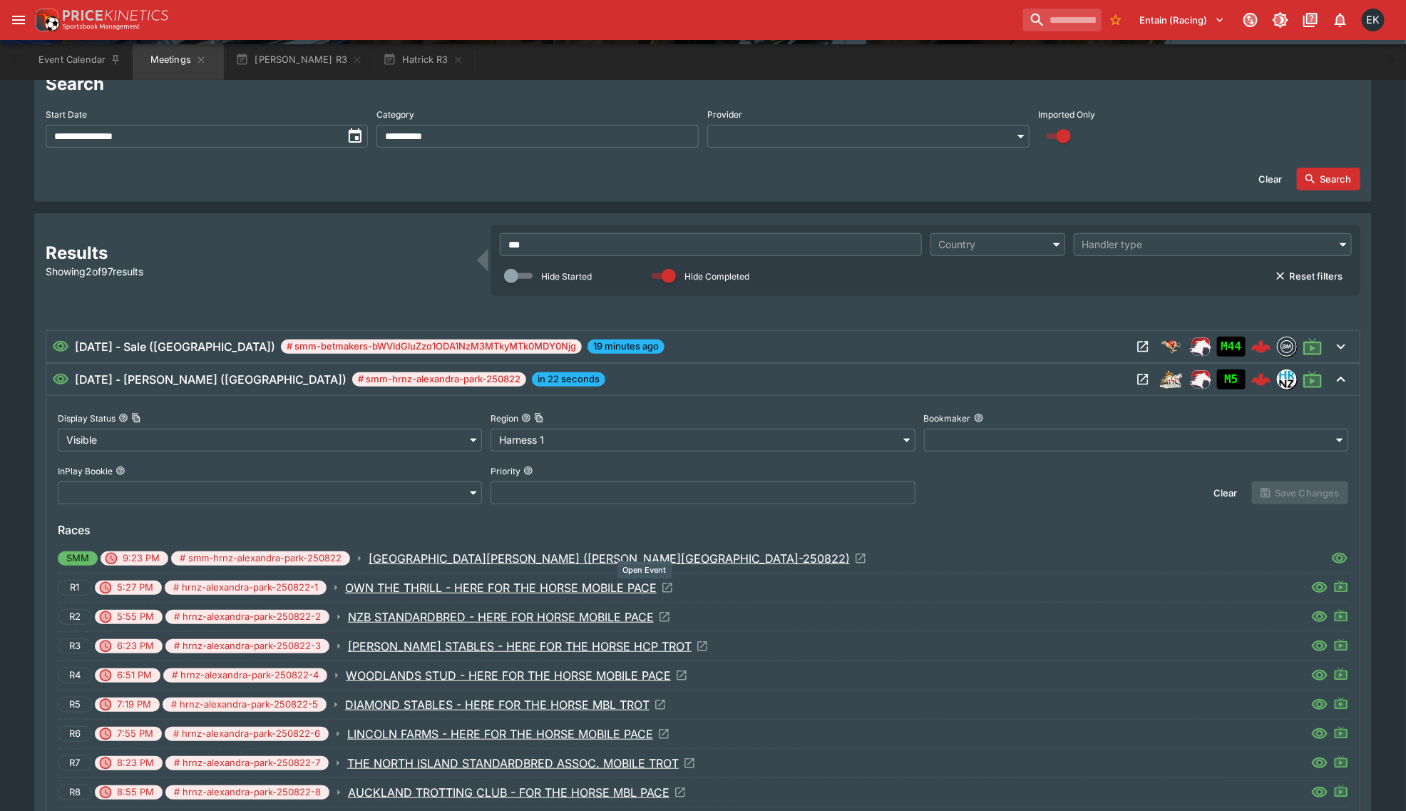 The height and width of the screenshot is (811, 1406). I want to click on p: Start Date, so click(66, 114).